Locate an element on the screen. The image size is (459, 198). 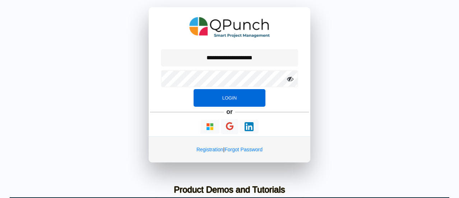
h5: or is located at coordinates (230, 112).